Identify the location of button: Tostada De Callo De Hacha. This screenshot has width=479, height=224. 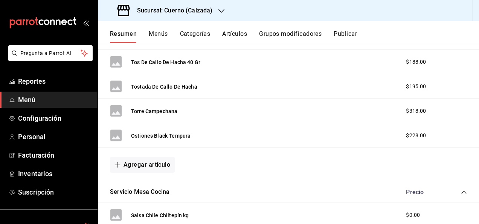
(164, 87).